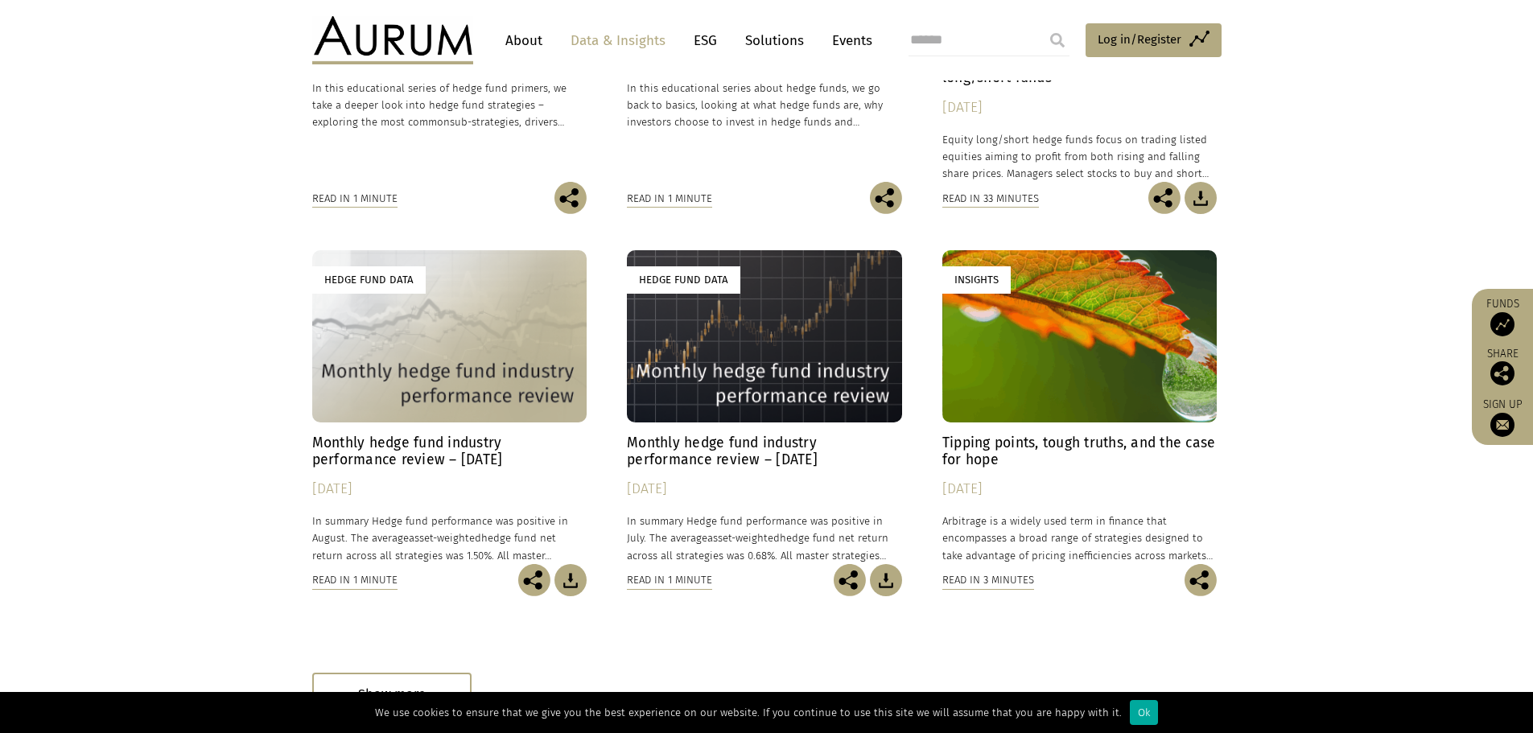 This screenshot has width=1533, height=733. Describe the element at coordinates (1503, 425) in the screenshot. I see `img: Sign up to our newsletter` at that location.